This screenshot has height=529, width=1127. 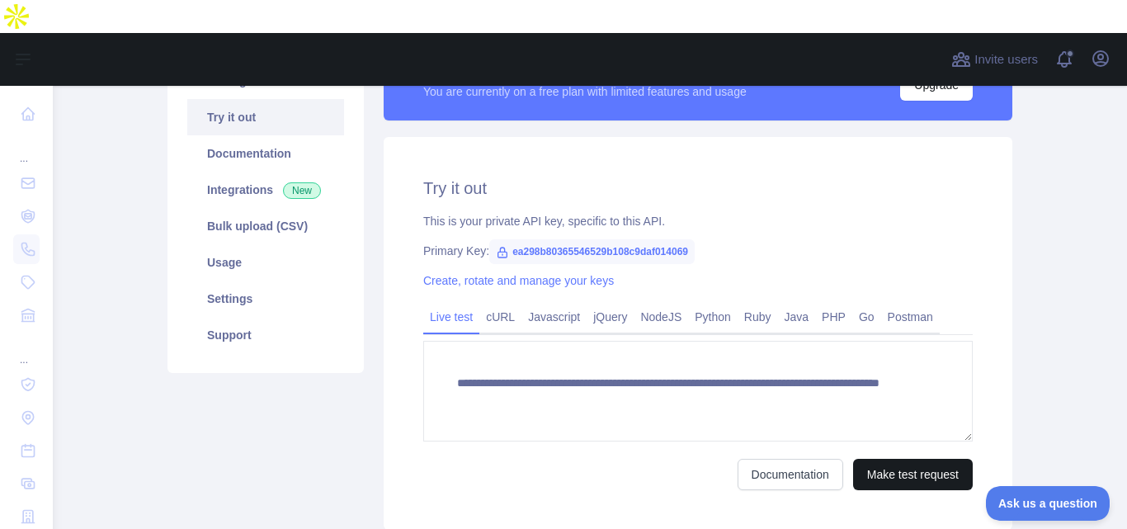 I want to click on button: Invite users, so click(x=994, y=59).